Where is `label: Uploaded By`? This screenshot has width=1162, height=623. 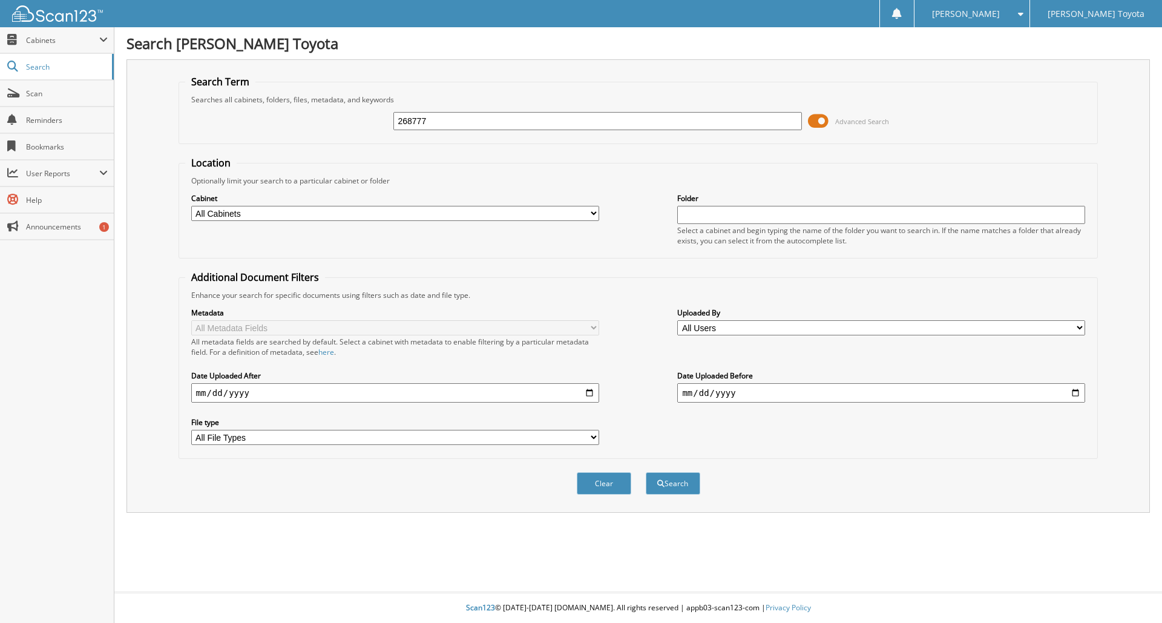 label: Uploaded By is located at coordinates (881, 312).